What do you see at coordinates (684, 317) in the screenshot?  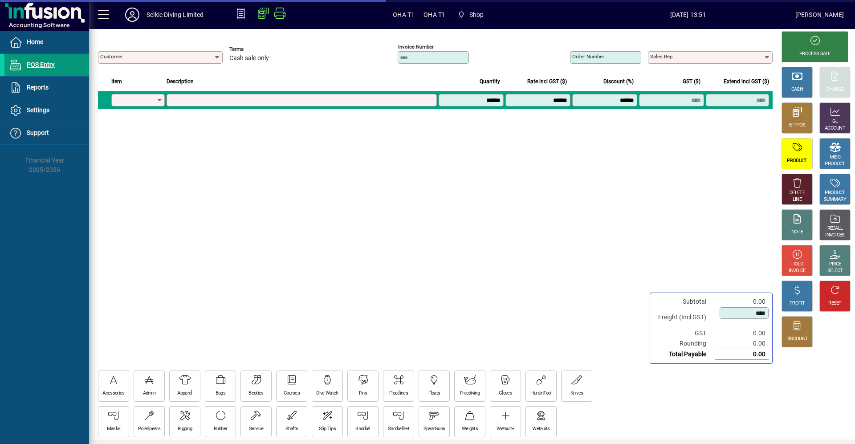 I see `td: Freight (Incl GST)` at bounding box center [684, 317].